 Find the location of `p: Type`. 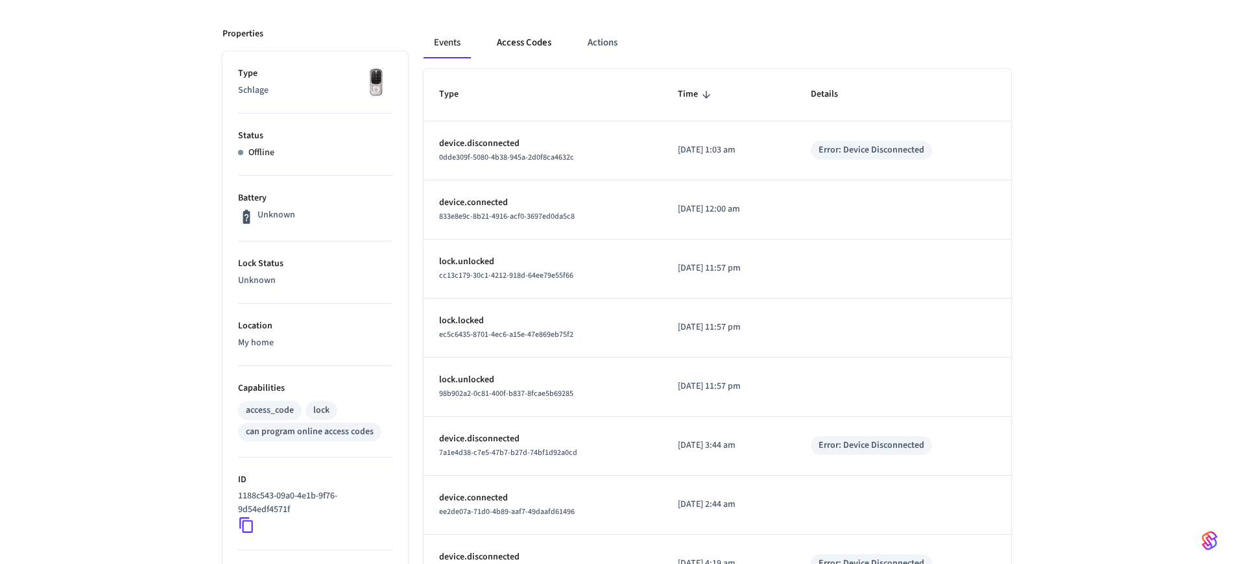

p: Type is located at coordinates (315, 73).